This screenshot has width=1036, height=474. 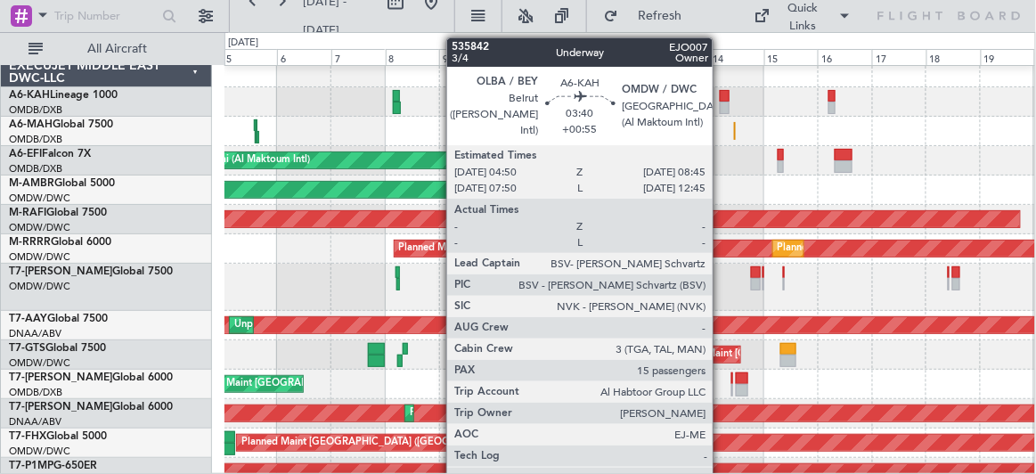 What do you see at coordinates (28, 437) in the screenshot?
I see `span: T7-FHX` at bounding box center [28, 437].